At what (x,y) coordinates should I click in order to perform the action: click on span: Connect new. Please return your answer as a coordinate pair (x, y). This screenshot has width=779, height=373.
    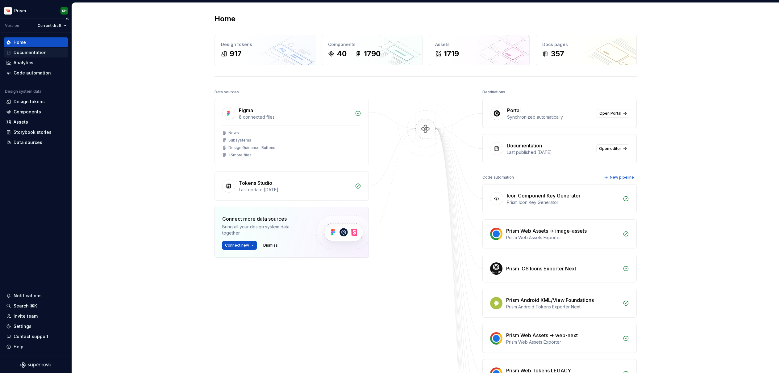
    Looking at the image, I should click on (237, 245).